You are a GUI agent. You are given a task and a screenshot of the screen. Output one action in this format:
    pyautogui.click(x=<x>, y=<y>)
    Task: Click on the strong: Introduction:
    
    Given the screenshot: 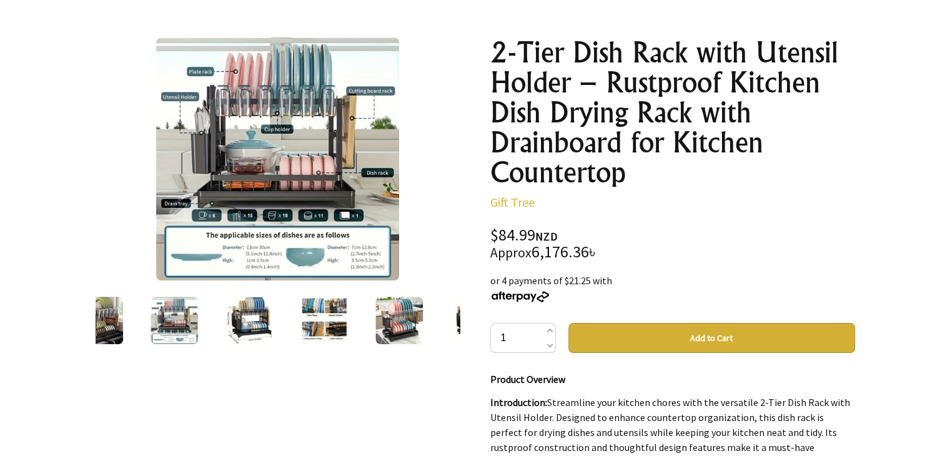 What is the action you would take?
    pyautogui.click(x=518, y=402)
    